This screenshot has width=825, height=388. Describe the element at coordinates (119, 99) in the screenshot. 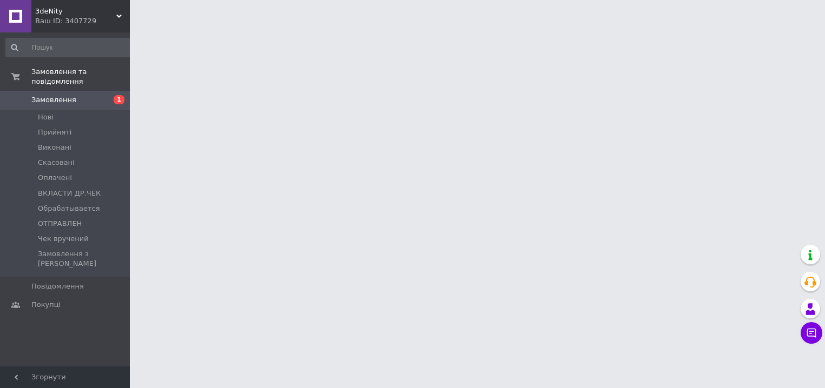

I see `span: 1` at that location.